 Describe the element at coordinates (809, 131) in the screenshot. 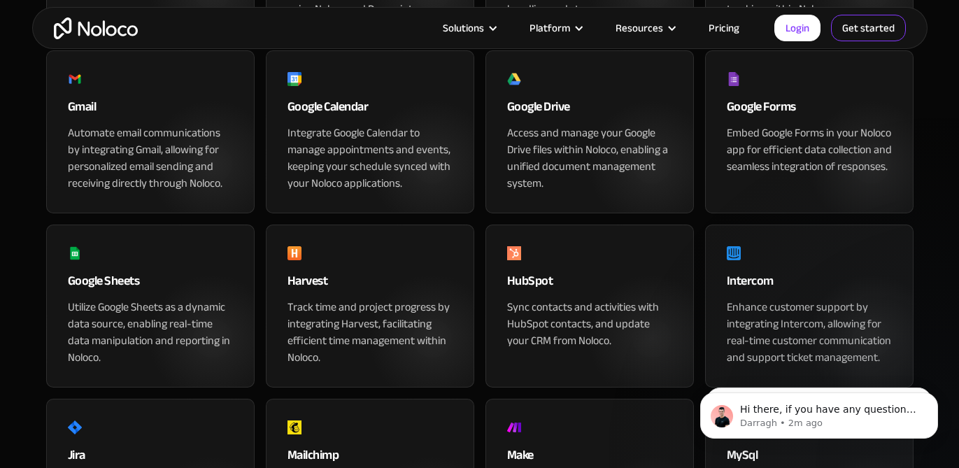

I see `a: Google FormsEmbed Google Forms in your Noloco app for efficient data collection and seamless inte...` at that location.